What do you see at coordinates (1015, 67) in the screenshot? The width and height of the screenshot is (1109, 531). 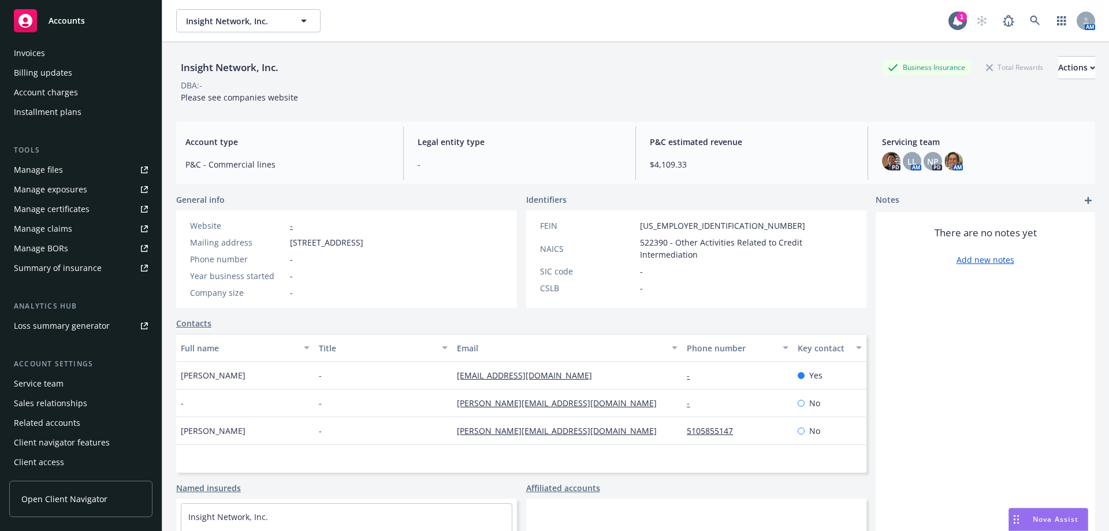 I see `div: Total Rewards` at bounding box center [1015, 67].